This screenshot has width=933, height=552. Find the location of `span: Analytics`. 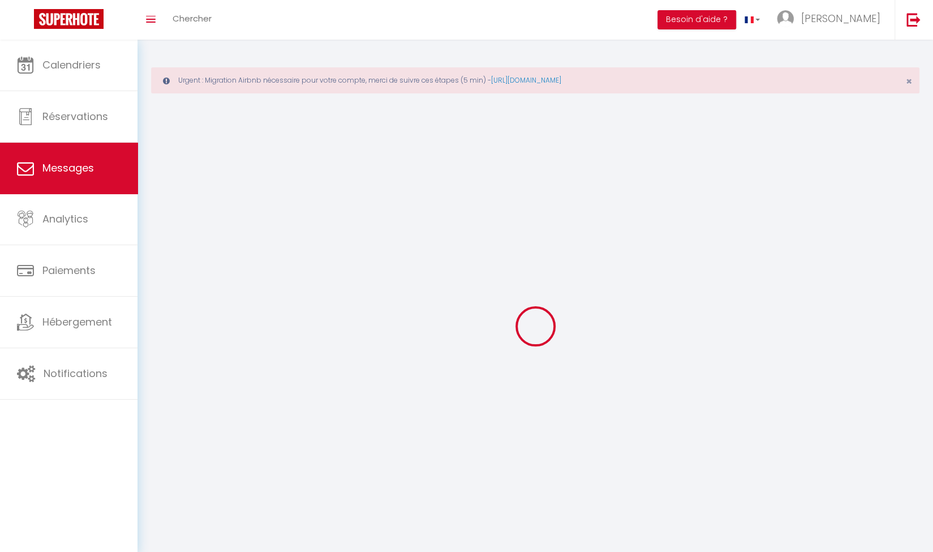

span: Analytics is located at coordinates (65, 218).